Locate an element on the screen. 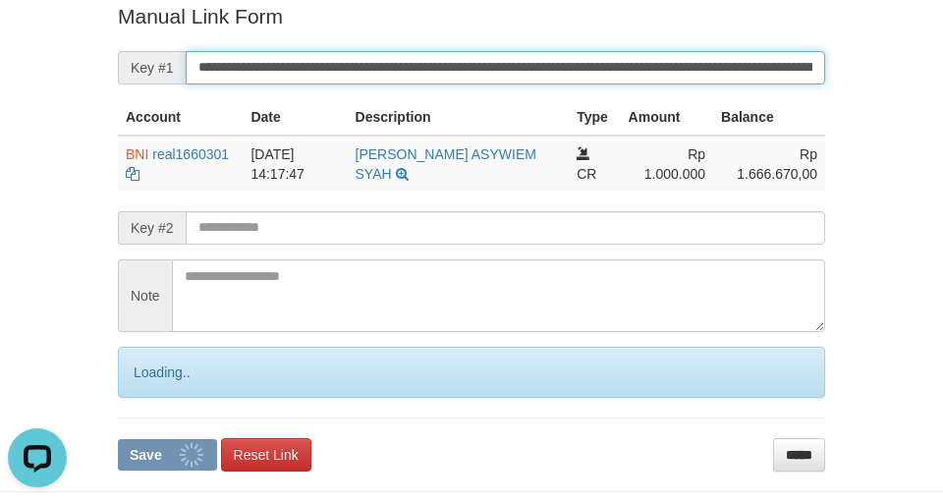  span: Key #1 is located at coordinates (151, 68).